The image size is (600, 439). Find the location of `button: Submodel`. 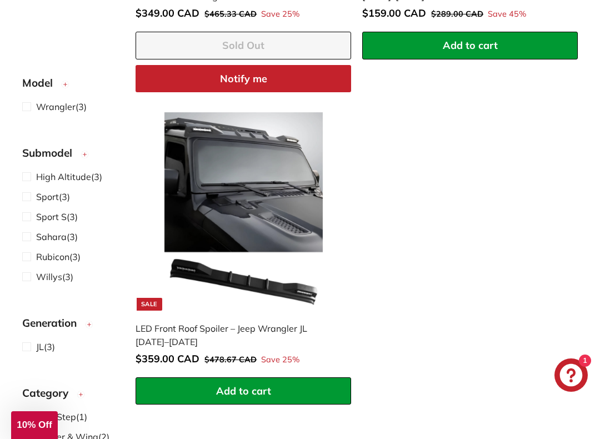

button: Submodel is located at coordinates (70, 156).